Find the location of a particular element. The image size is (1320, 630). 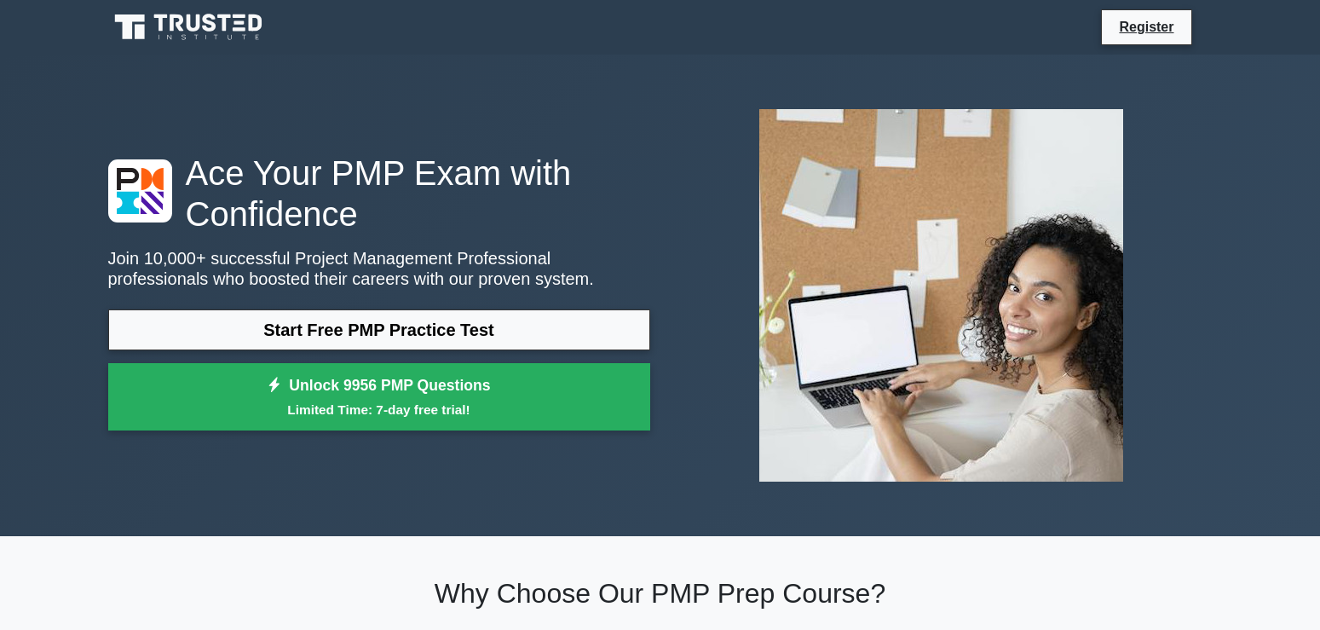

small: Limited Time: 7-day free trial! is located at coordinates (379, 409).